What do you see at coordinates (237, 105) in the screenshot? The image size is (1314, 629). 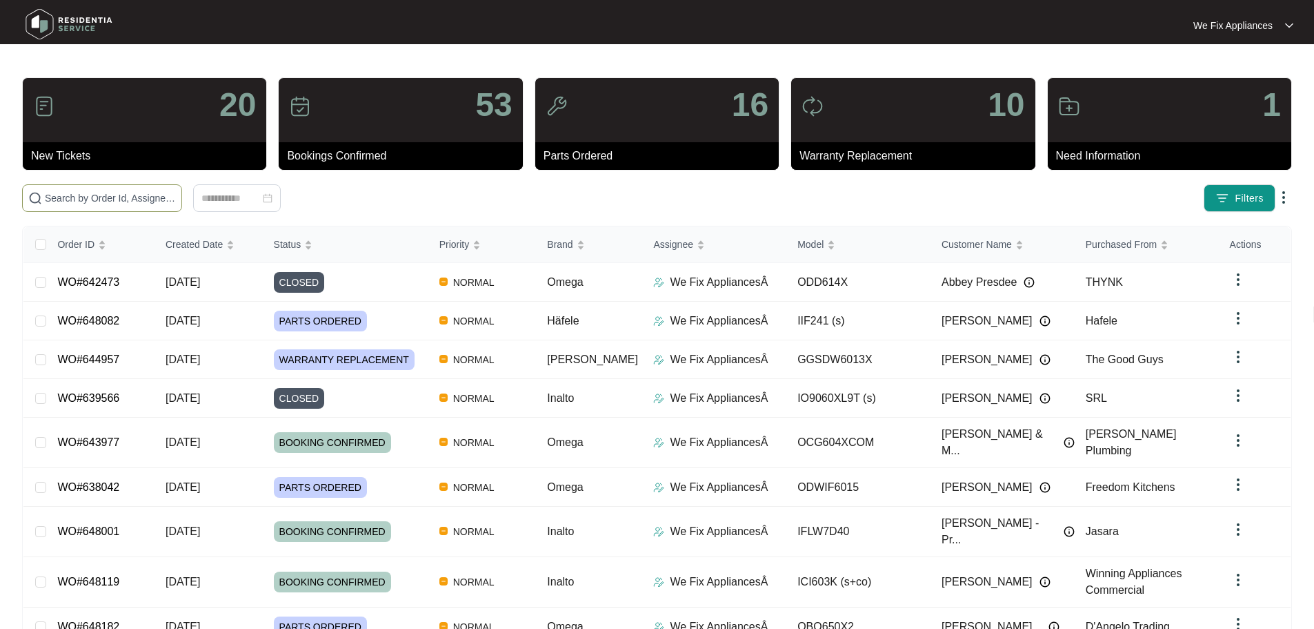 I see `p: 20` at bounding box center [237, 105].